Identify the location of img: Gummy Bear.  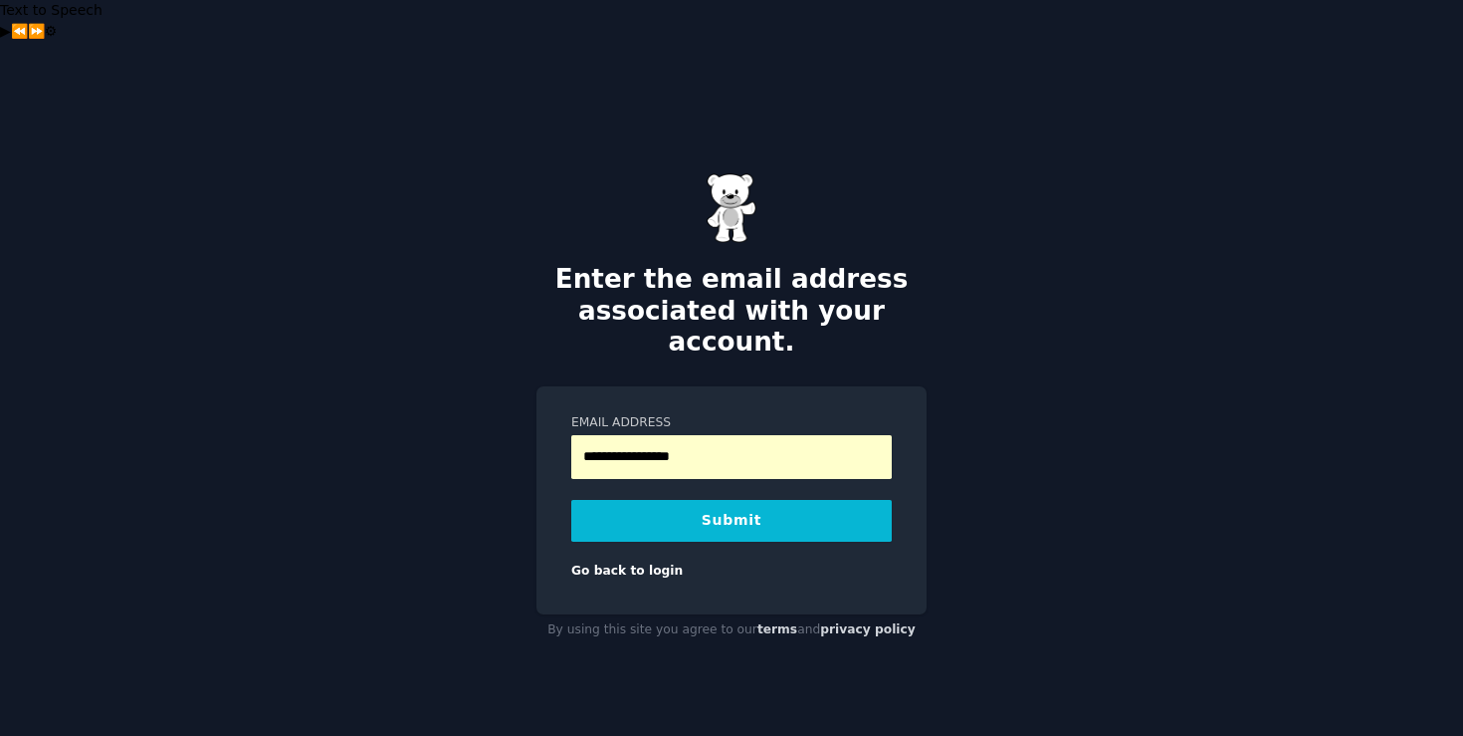
(732, 208).